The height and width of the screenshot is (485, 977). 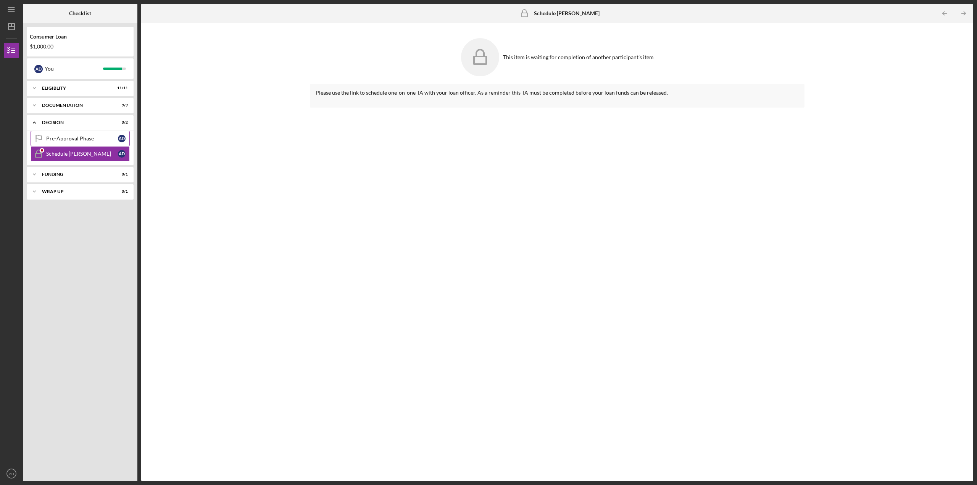 I want to click on text: AD, so click(x=11, y=473).